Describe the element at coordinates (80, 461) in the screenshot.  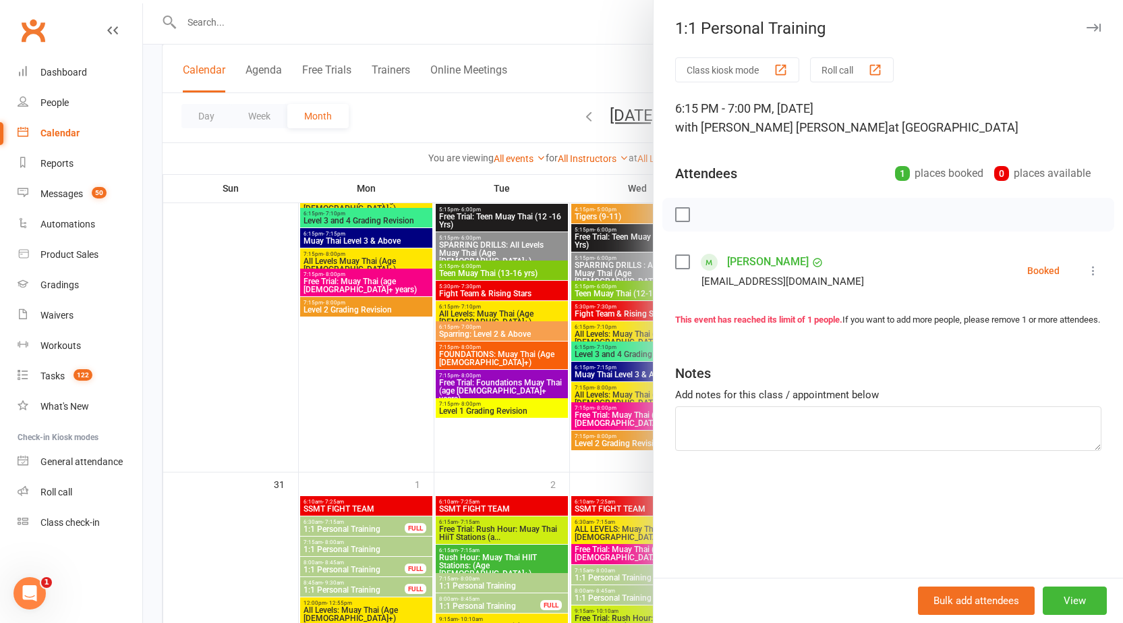
I see `a: General attendance kiosk mode` at that location.